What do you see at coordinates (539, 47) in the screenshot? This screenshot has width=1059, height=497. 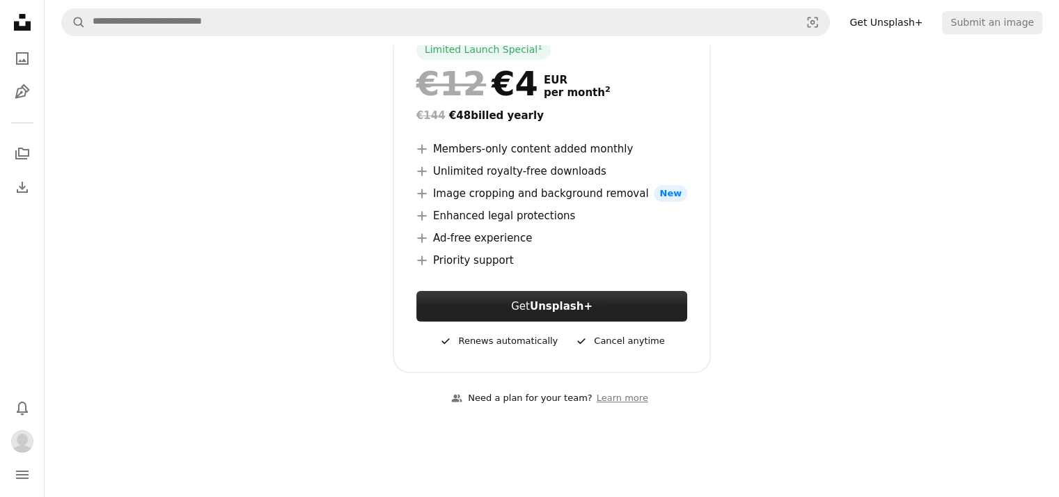 I see `sup: 1` at bounding box center [539, 47].